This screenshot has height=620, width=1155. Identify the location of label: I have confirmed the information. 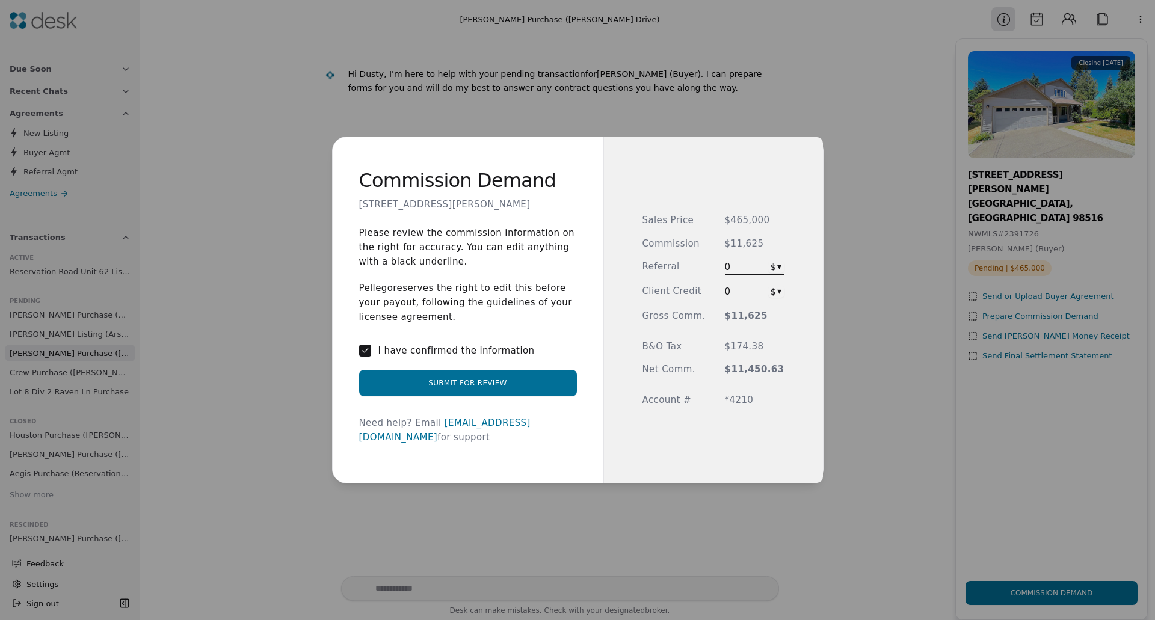
(457, 351).